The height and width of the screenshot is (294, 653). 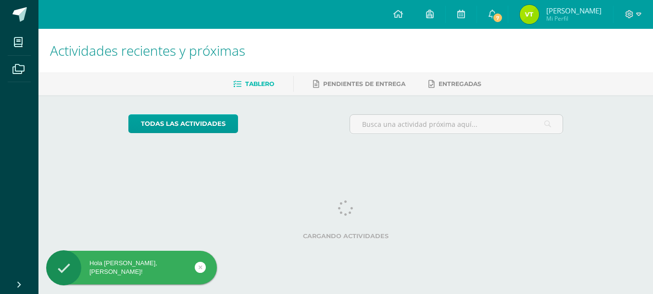 What do you see at coordinates (530, 14) in the screenshot?
I see `img: e7730788e8f206745f5132894aa8037a.png` at bounding box center [530, 14].